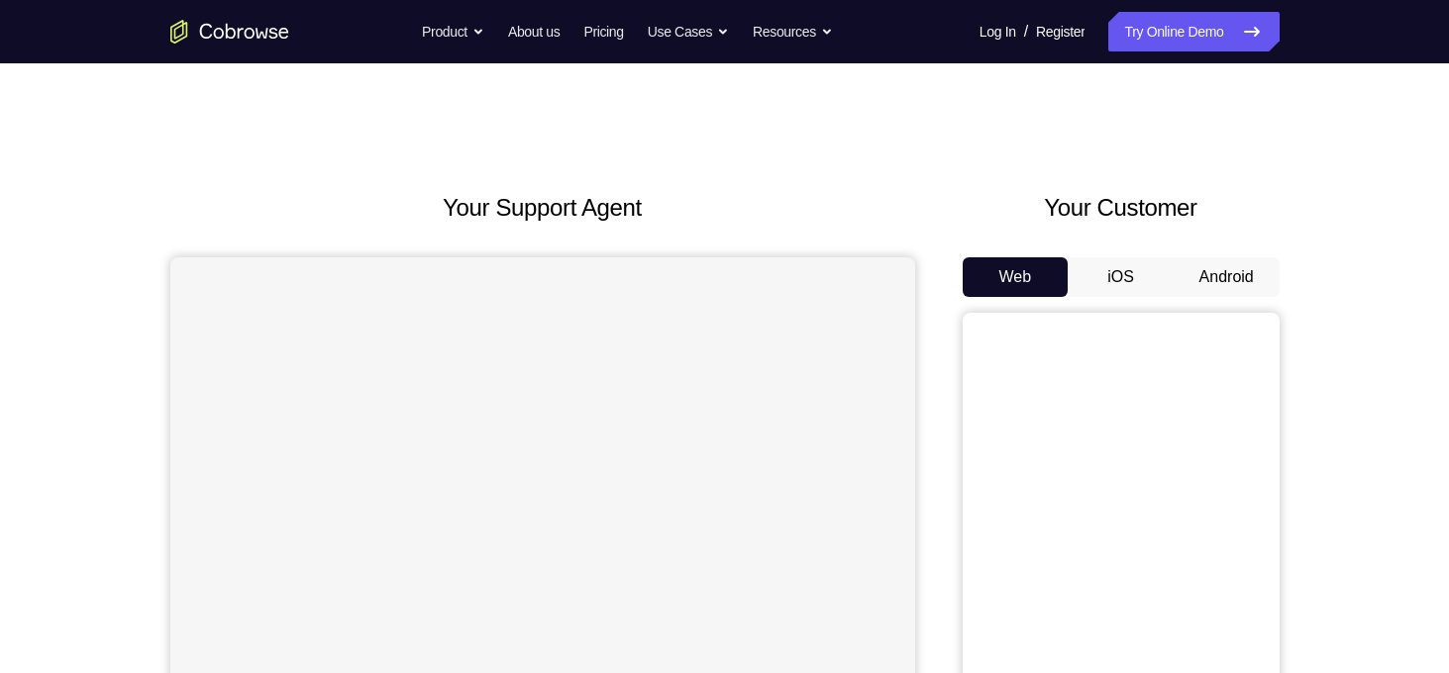  Describe the element at coordinates (1015, 277) in the screenshot. I see `button: Web` at that location.